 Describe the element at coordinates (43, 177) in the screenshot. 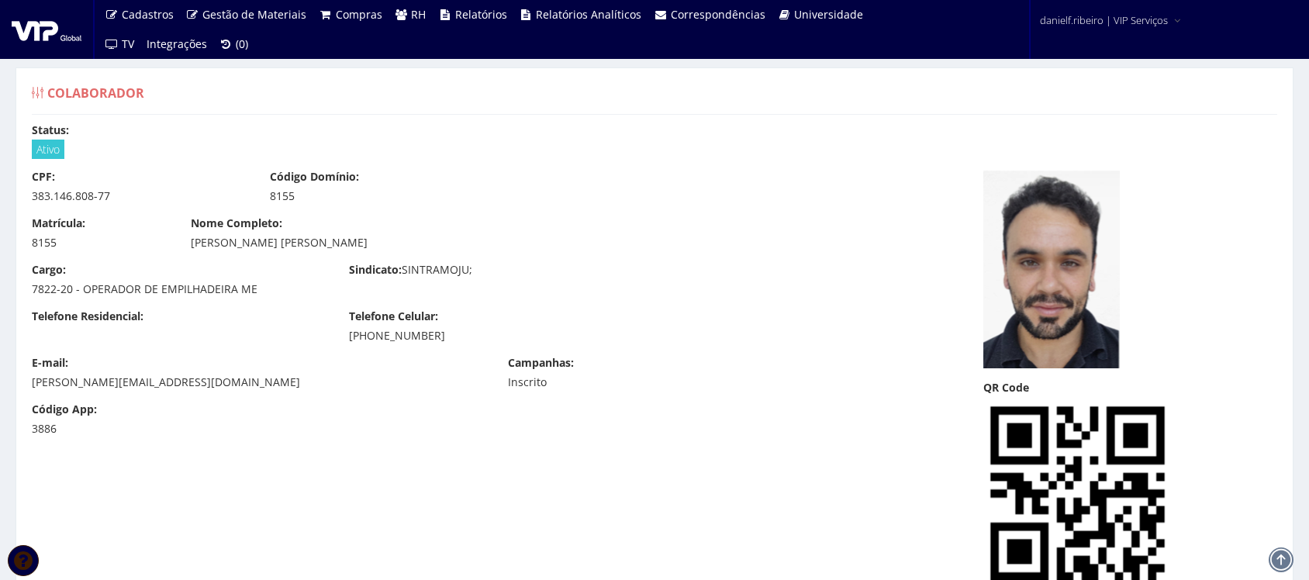

I see `label: CPF:` at that location.